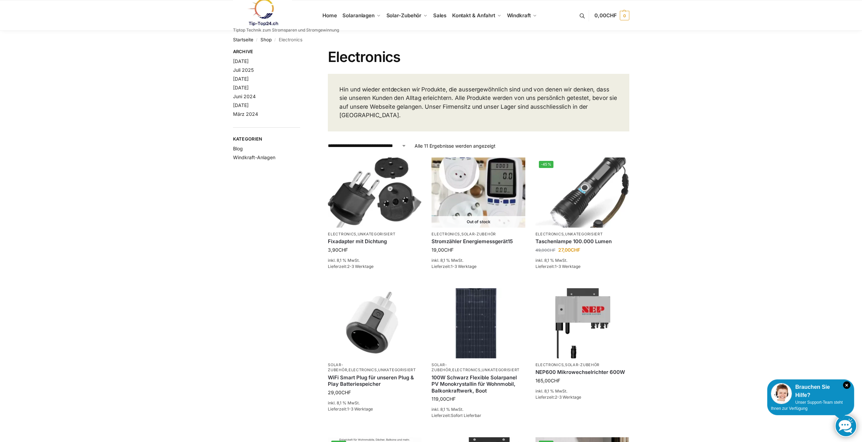 Image resolution: width=862 pixels, height=442 pixels. Describe the element at coordinates (466, 415) in the screenshot. I see `span: Sofort Lieferbar` at that location.